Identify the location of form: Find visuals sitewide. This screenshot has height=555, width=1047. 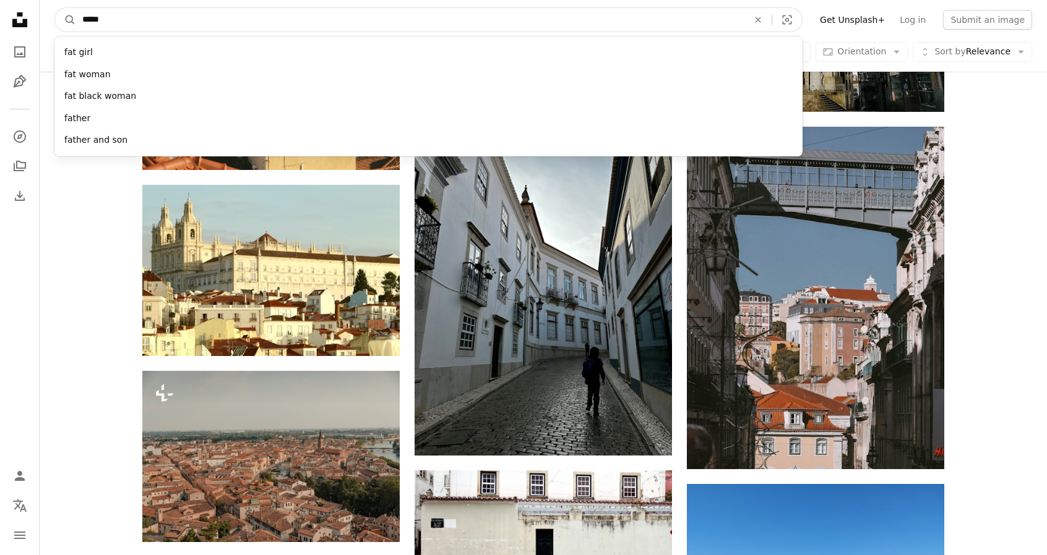
(428, 20).